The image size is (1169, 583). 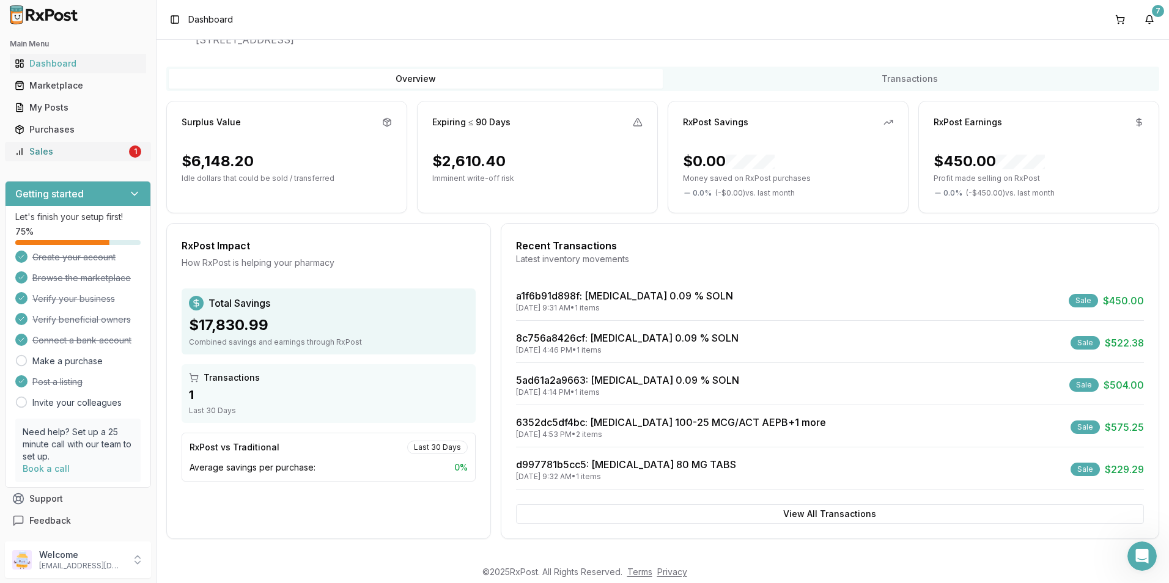 I want to click on p: Idle dollars that could be sold / transferred, so click(x=287, y=179).